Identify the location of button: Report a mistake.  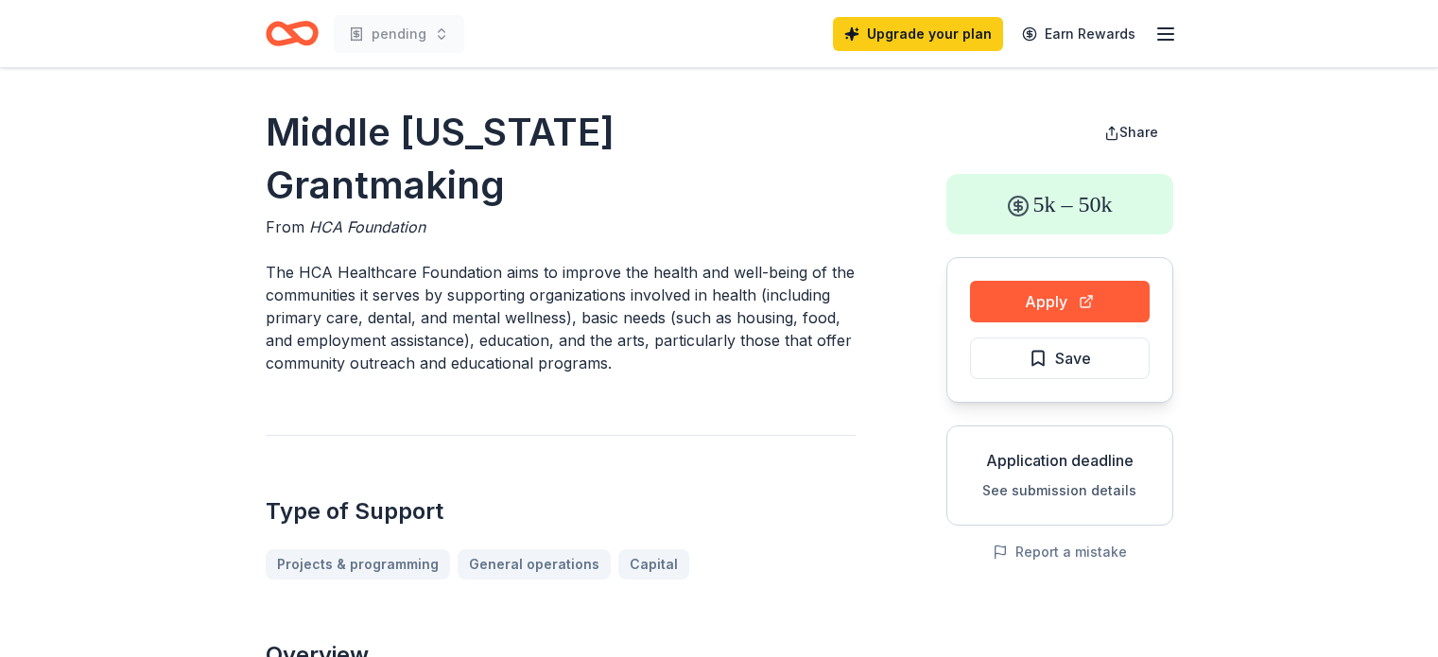
(1060, 552).